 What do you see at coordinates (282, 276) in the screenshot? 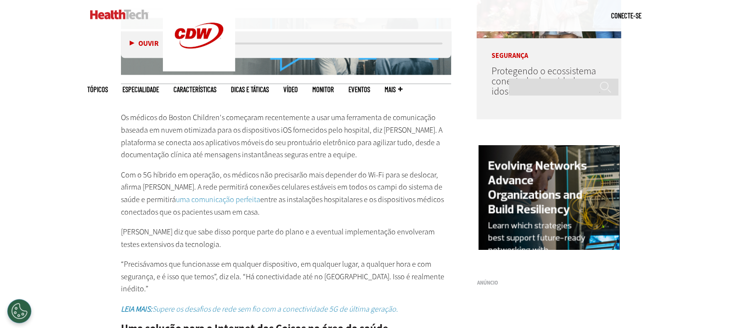
I see `font: “Precisávamos que funcionasse em qualquer dispositivo, em qualquer lugar, a qualquer hora e com s...` at bounding box center [282, 276].